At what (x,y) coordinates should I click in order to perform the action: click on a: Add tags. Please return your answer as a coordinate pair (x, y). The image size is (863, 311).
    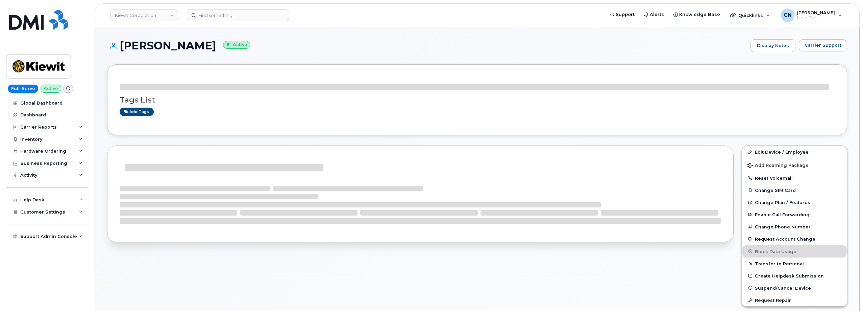
    Looking at the image, I should click on (137, 112).